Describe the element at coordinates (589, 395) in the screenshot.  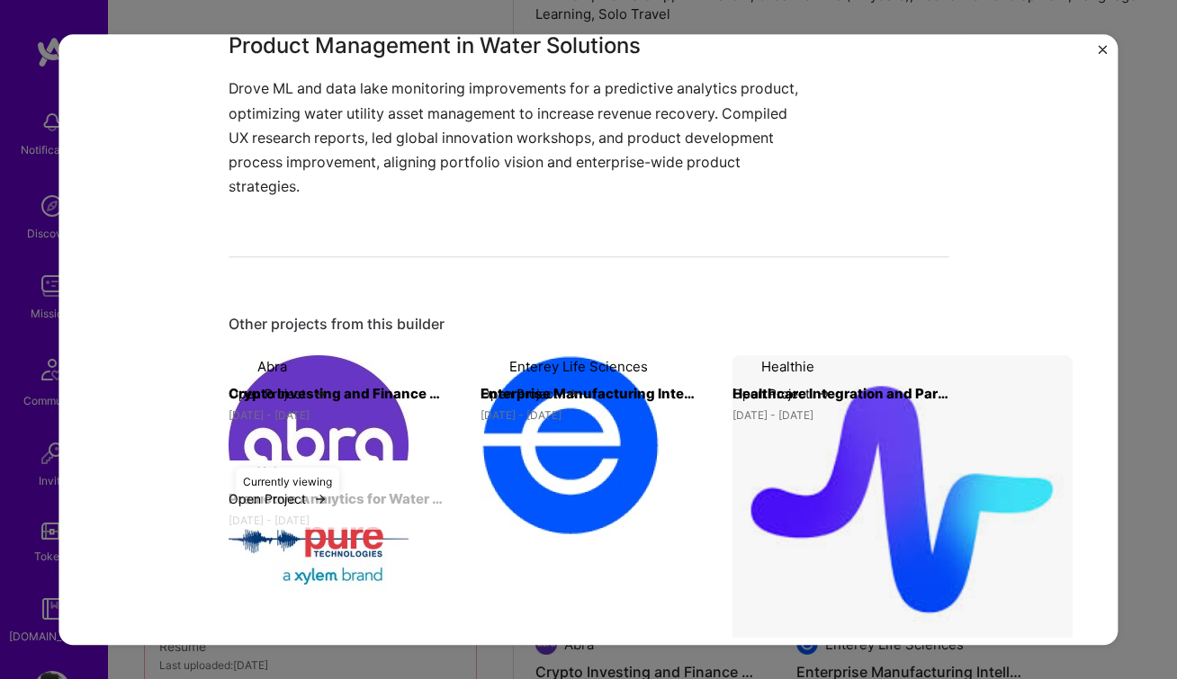
I see `h4: Enterprise Manufacturing Intelligence - Pharma/Biotech` at that location.